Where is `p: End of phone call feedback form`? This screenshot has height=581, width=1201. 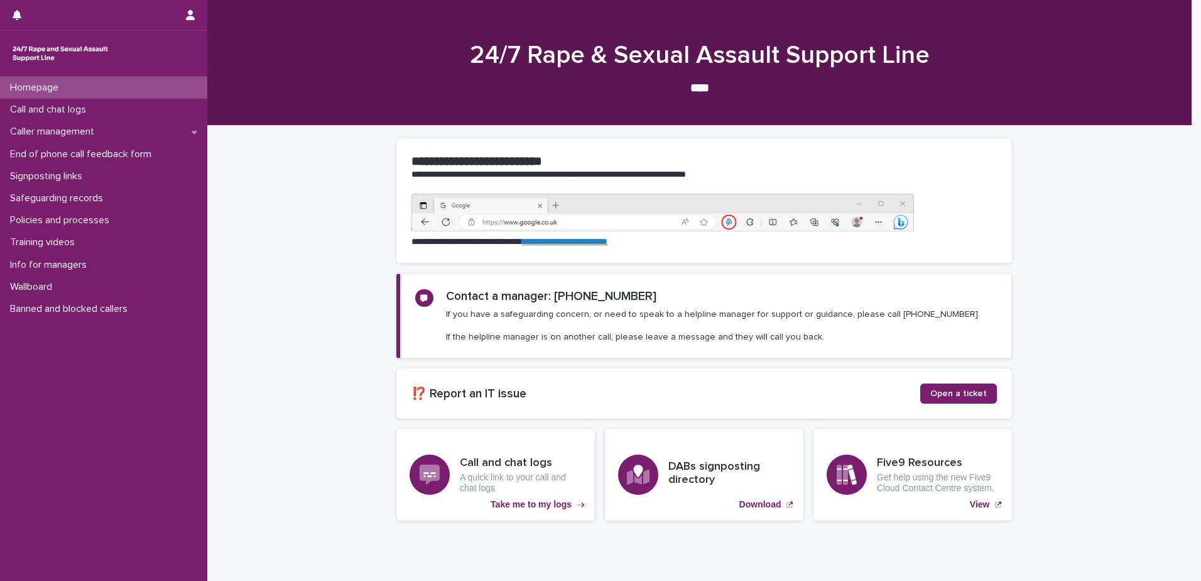 p: End of phone call feedback form is located at coordinates (83, 154).